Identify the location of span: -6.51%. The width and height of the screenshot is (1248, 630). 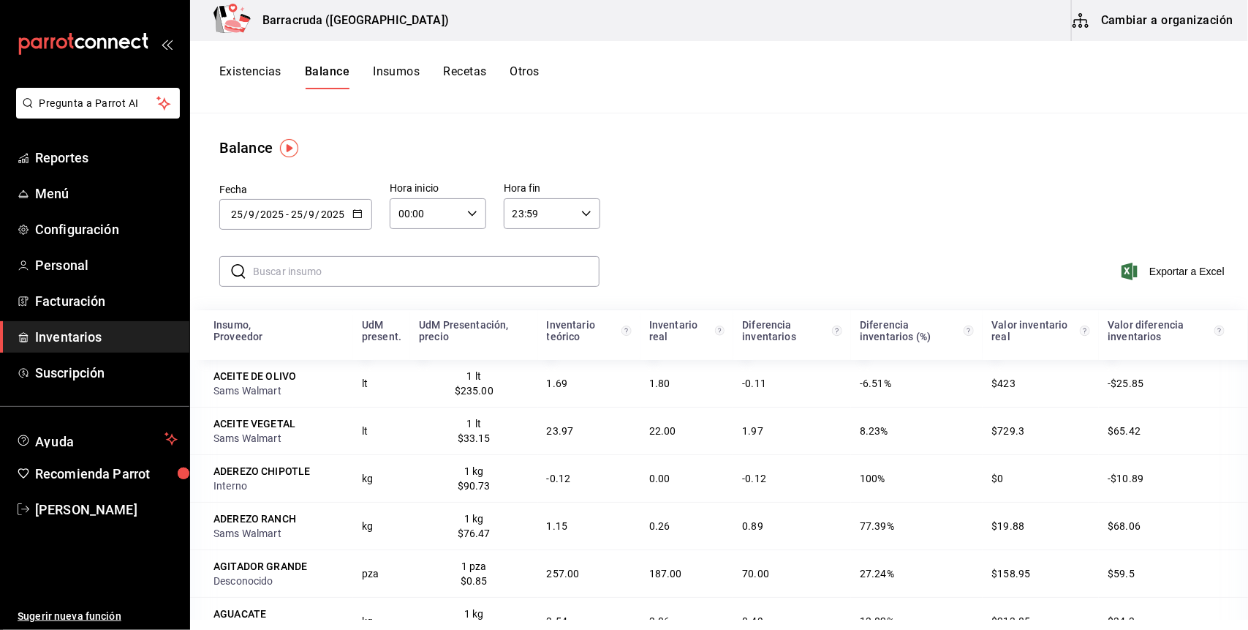
(875, 383).